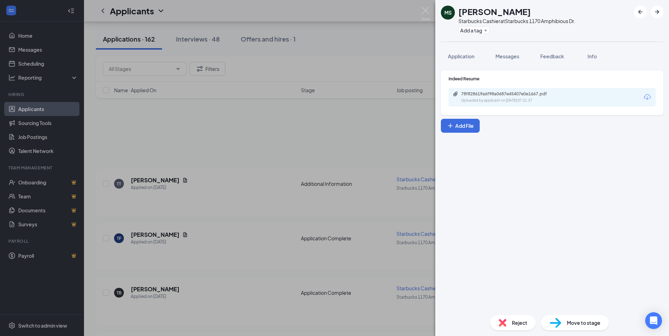 The width and height of the screenshot is (669, 336). Describe the element at coordinates (516, 21) in the screenshot. I see `div: Starbucks Cashier at Starbucks 1170 Amphibious Dr.` at that location.